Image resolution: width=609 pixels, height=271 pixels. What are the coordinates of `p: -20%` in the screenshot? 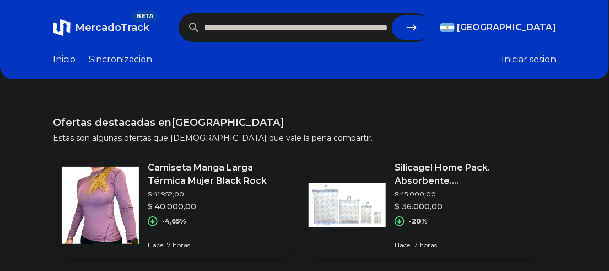 It's located at (418, 221).